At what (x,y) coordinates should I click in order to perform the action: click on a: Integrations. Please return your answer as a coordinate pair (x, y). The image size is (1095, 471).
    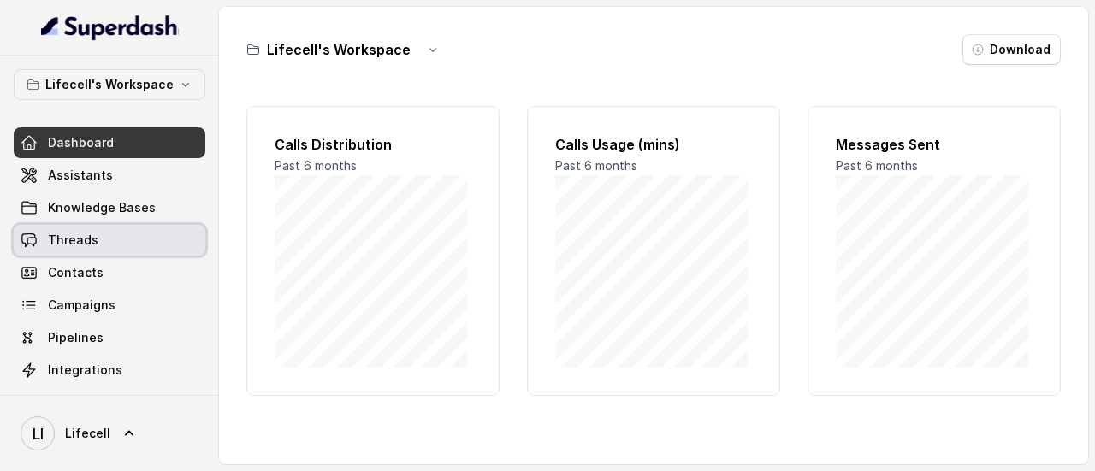
    Looking at the image, I should click on (110, 370).